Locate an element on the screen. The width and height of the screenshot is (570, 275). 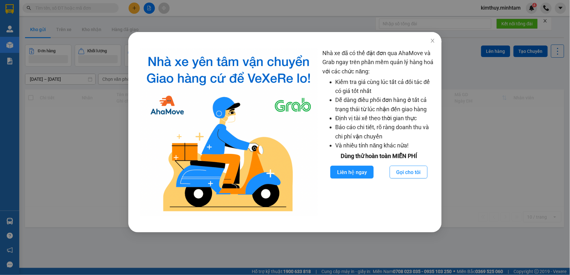
span: close is located at coordinates (433, 41).